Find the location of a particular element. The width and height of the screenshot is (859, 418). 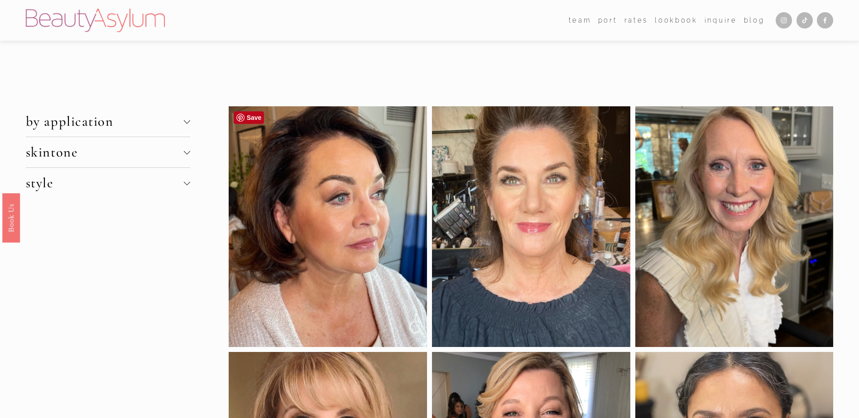

a: port is located at coordinates (607, 20).